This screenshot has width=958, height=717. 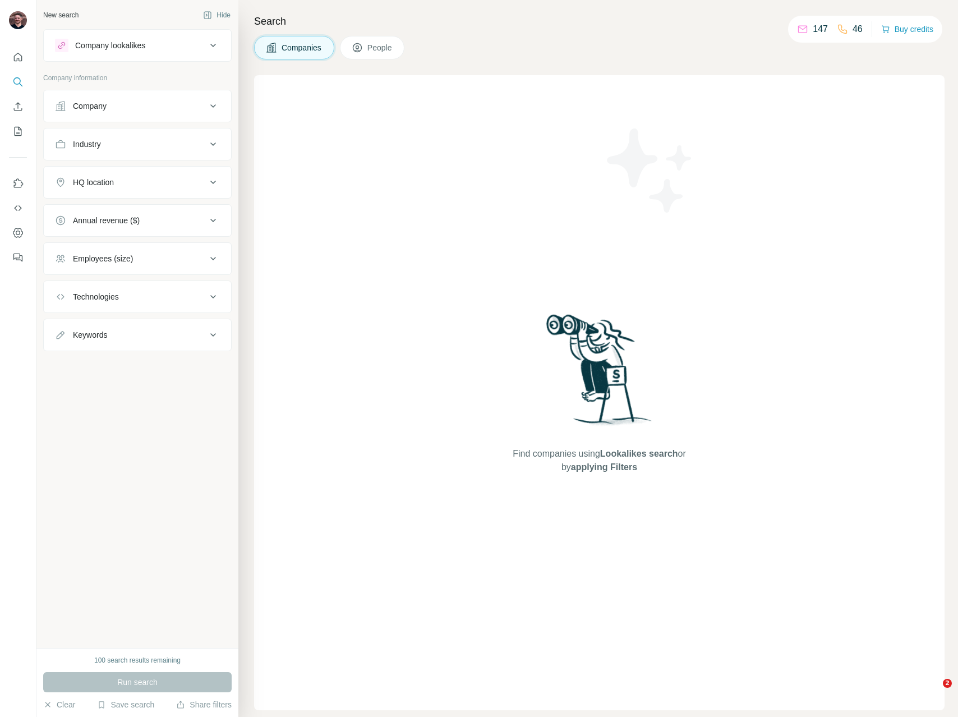 I want to click on button: Share filters, so click(x=204, y=704).